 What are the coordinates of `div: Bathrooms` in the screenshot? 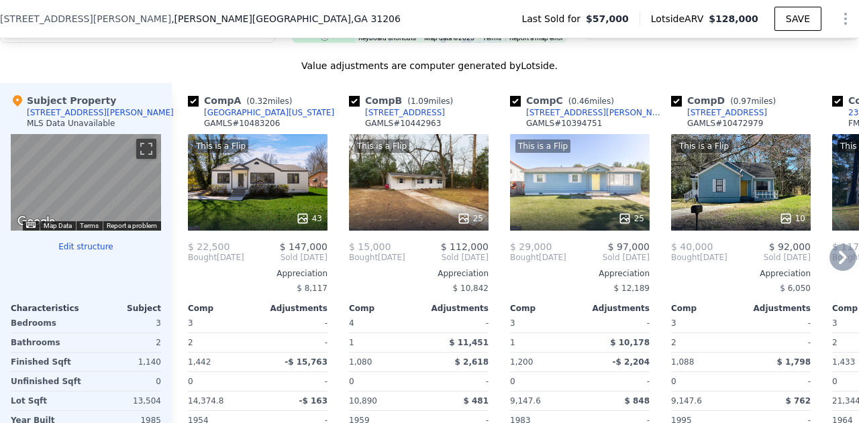 It's located at (47, 343).